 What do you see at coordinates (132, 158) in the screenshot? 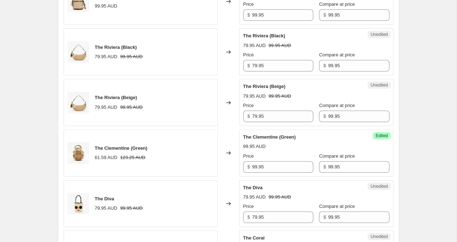
I see `strike: 123.25 AUD` at bounding box center [132, 158].